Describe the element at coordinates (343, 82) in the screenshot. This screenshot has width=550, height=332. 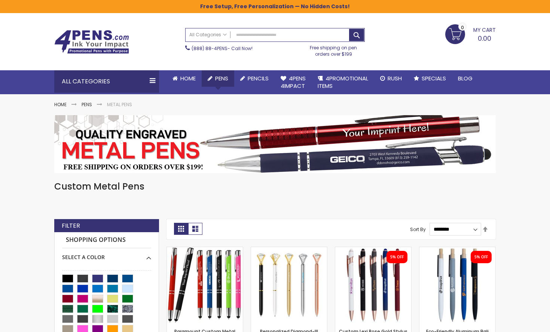
I see `span: 4PROMOTIONAL ITEMS` at that location.